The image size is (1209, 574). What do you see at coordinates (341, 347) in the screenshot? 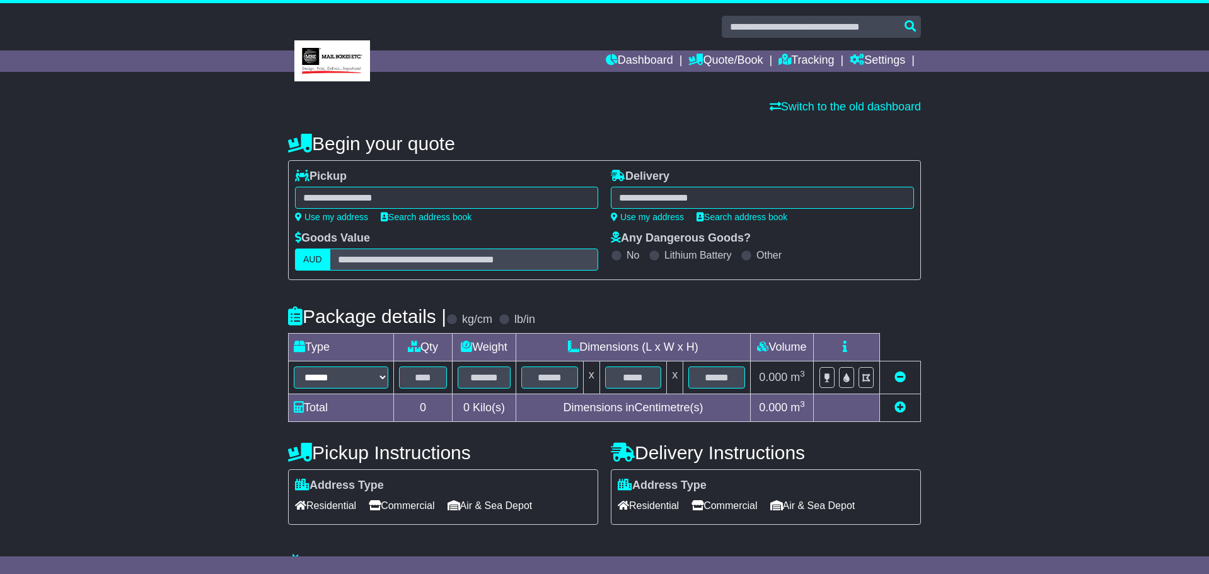
I see `td: Type` at bounding box center [341, 347].